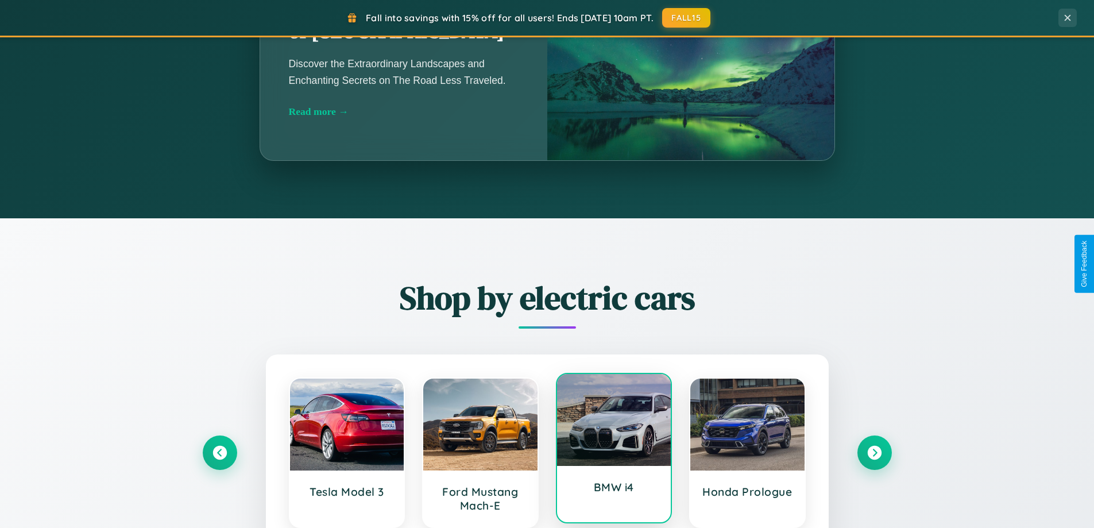 The height and width of the screenshot is (528, 1094). What do you see at coordinates (747, 492) in the screenshot?
I see `h3: Honda Prologue` at bounding box center [747, 492].